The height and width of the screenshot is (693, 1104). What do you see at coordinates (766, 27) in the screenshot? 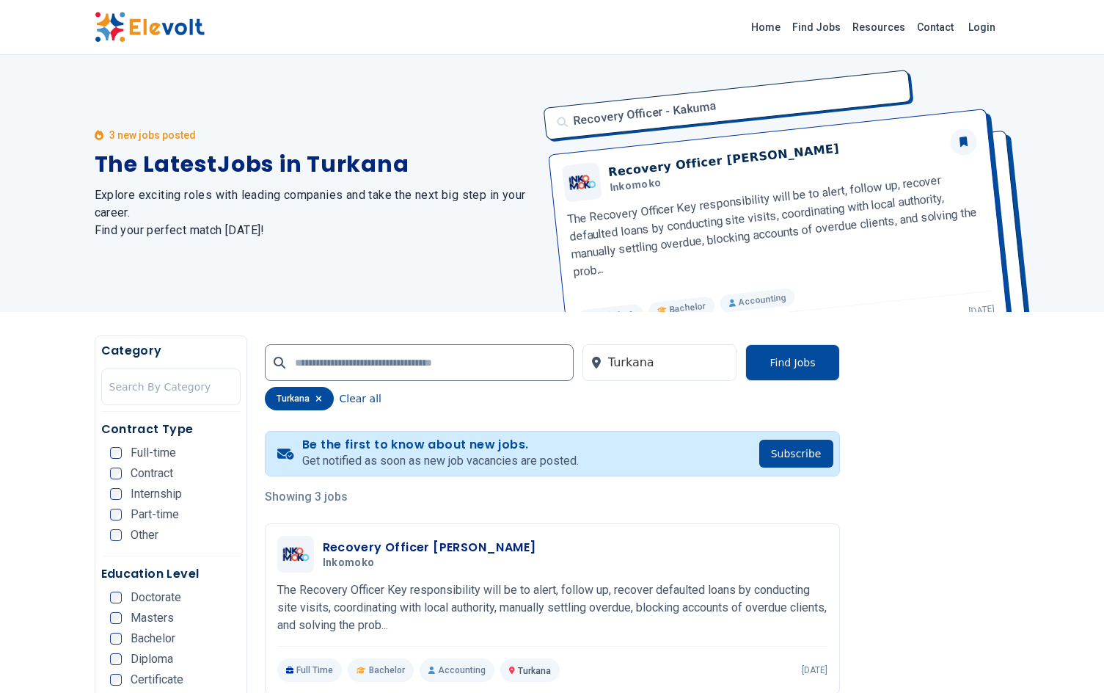
I see `a: Home` at bounding box center [766, 27].